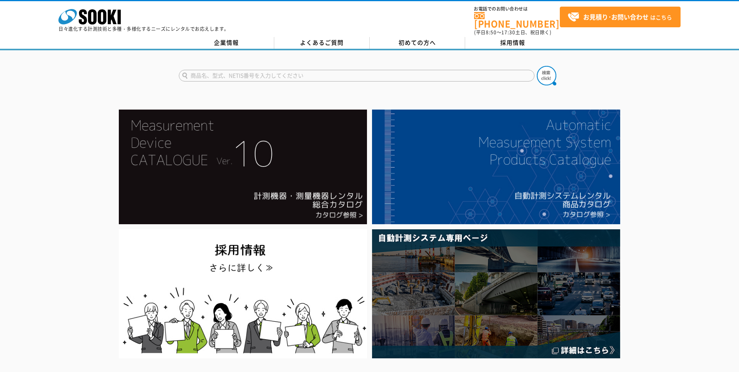 The width and height of the screenshot is (739, 372). Describe the element at coordinates (322, 43) in the screenshot. I see `a: よくあるご質問` at that location.